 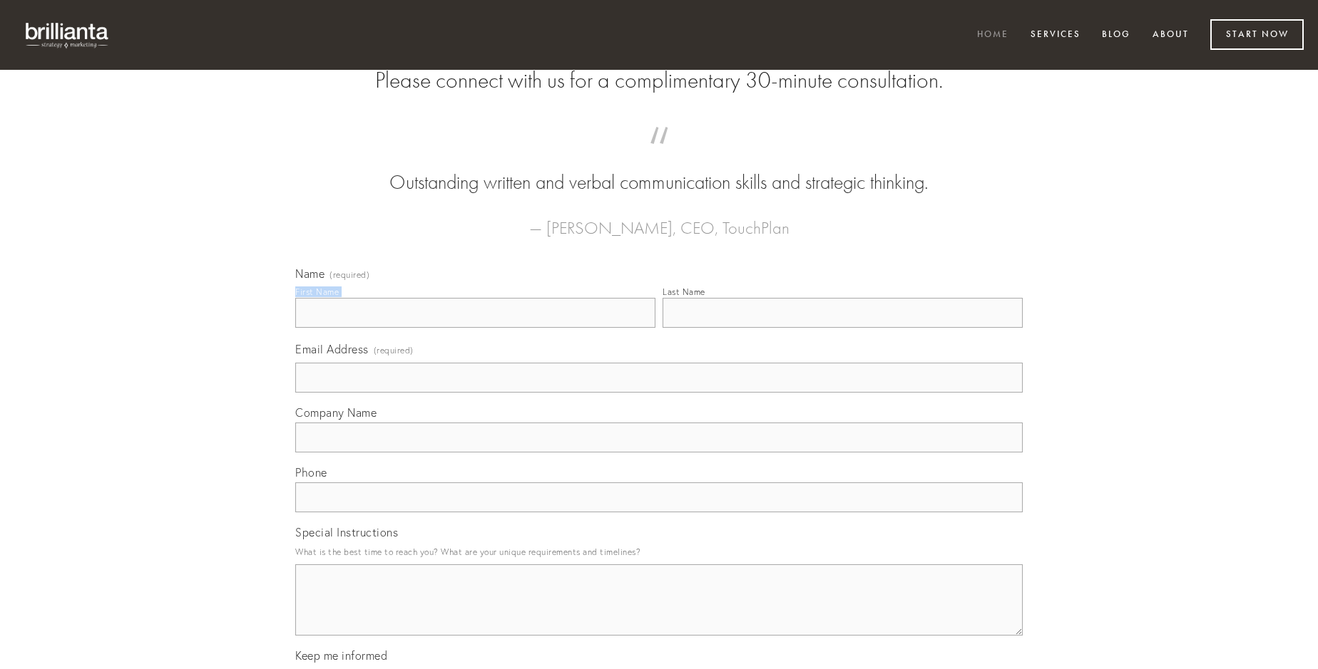 I want to click on a: Home, so click(x=992, y=35).